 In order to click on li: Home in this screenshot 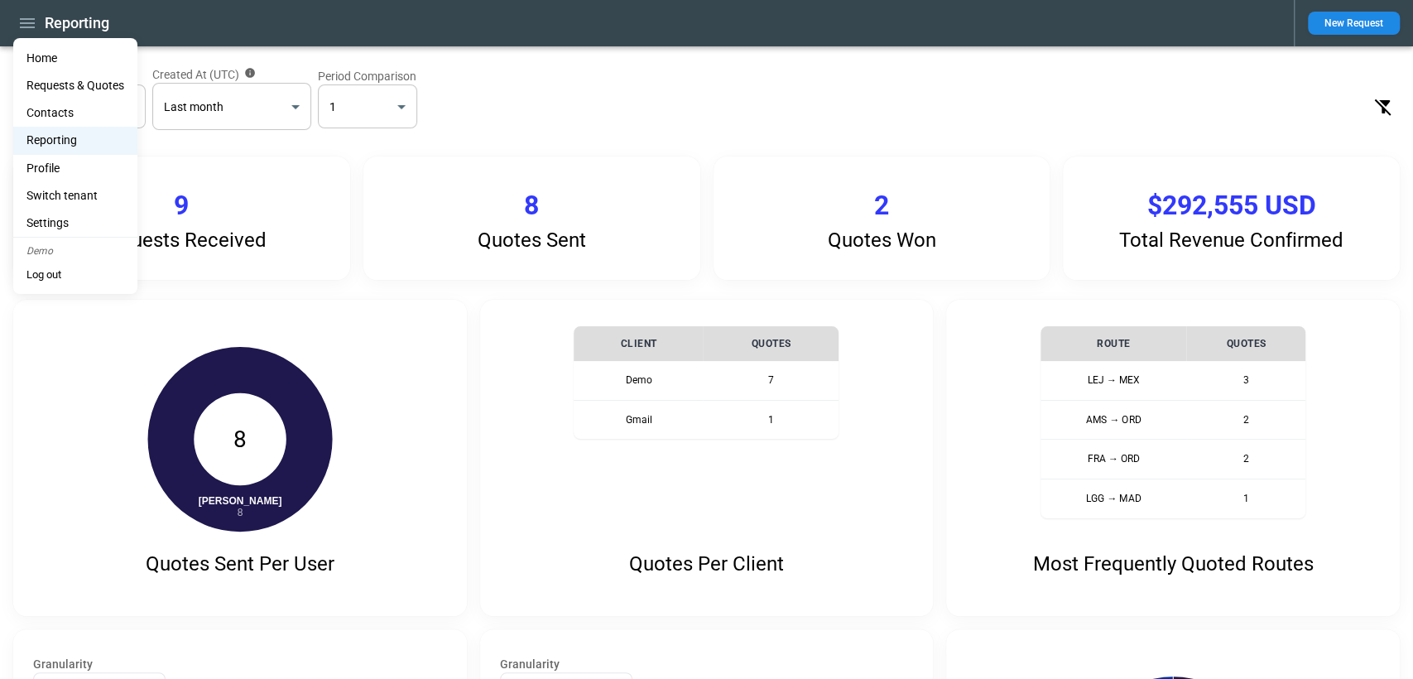, I will do `click(75, 58)`.